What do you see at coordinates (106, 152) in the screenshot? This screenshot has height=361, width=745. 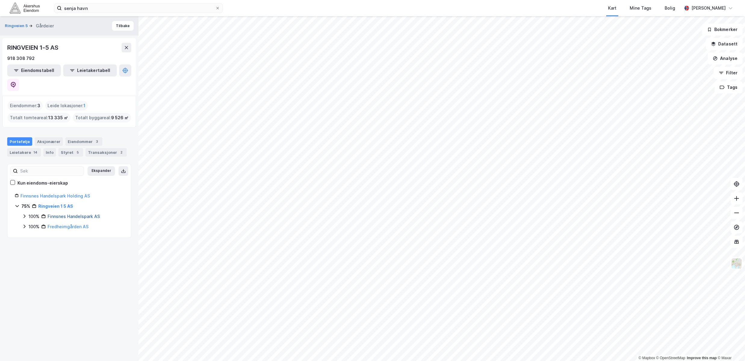 I see `div: Transaksjoner` at bounding box center [106, 152].